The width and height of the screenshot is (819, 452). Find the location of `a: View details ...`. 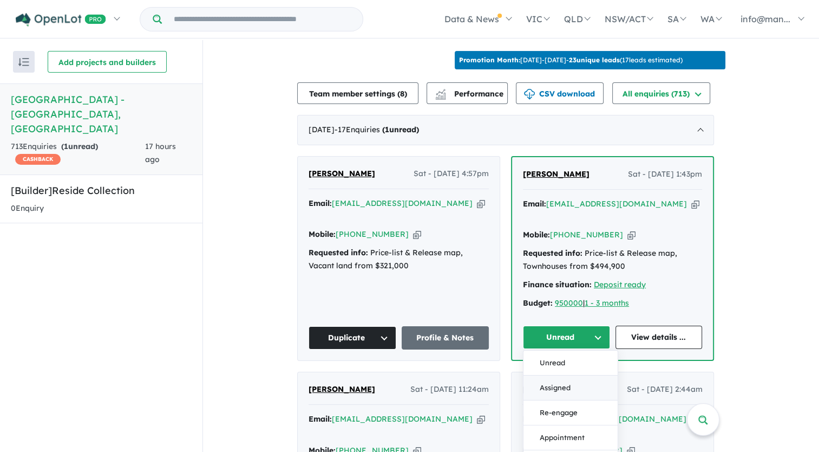

a: View details ... is located at coordinates (659, 337).